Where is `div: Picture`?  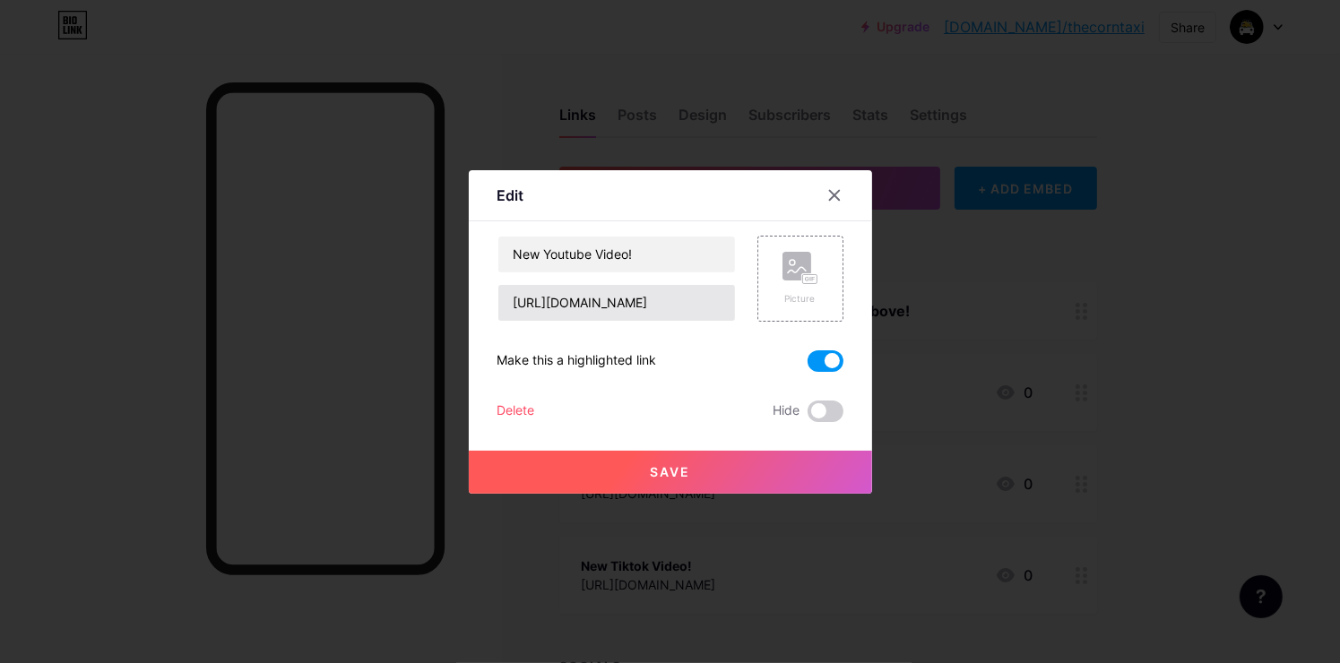
div: Picture is located at coordinates (801, 299).